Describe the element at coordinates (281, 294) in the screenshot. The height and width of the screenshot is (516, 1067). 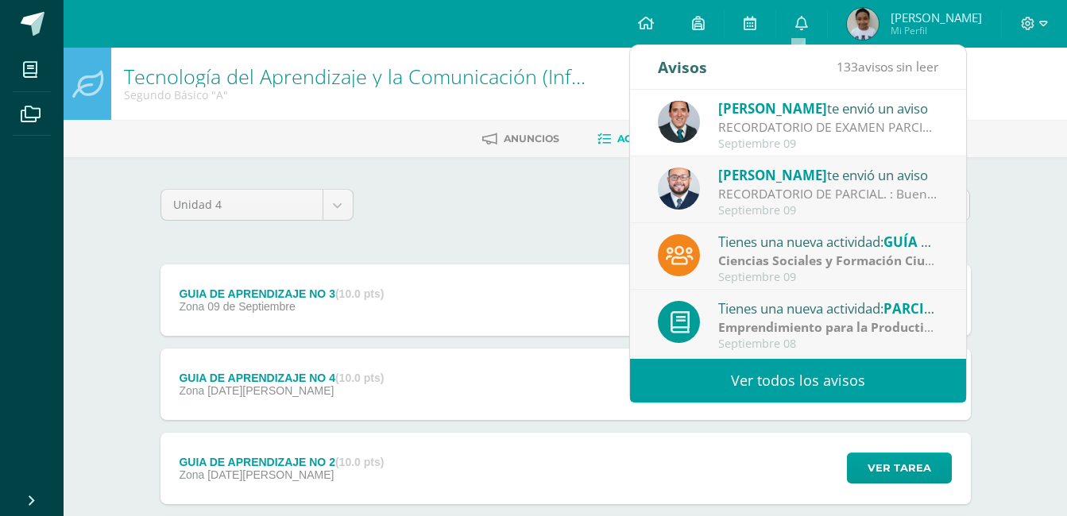
I see `div: GUIA DE APRENDIZAJE NO 3` at that location.